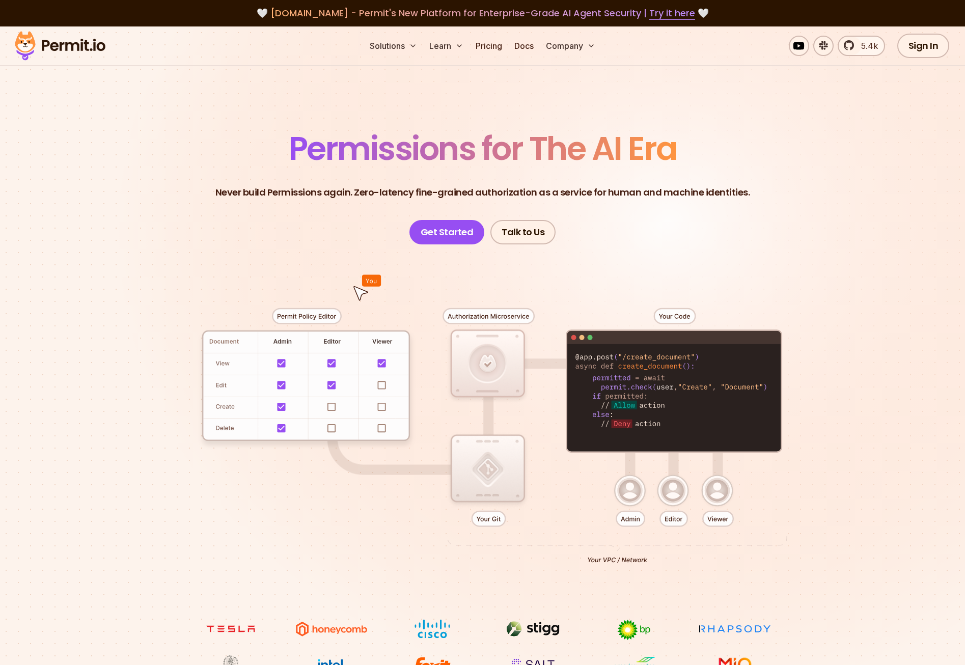 This screenshot has height=665, width=965. What do you see at coordinates (489, 46) in the screenshot?
I see `a: Pricing` at bounding box center [489, 46].